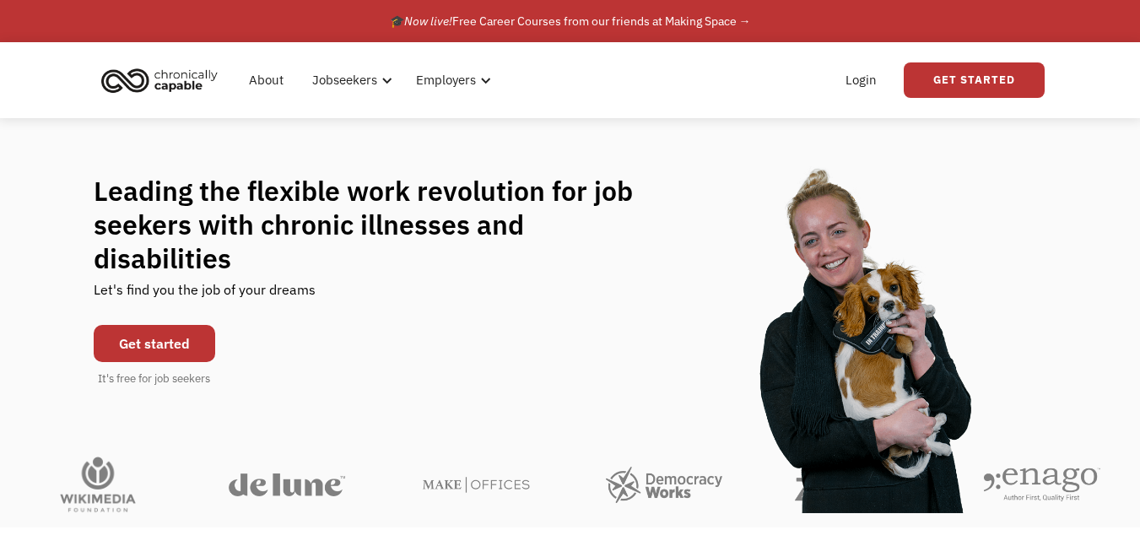 This screenshot has height=541, width=1140. What do you see at coordinates (154, 343) in the screenshot?
I see `a: Get started` at bounding box center [154, 343].